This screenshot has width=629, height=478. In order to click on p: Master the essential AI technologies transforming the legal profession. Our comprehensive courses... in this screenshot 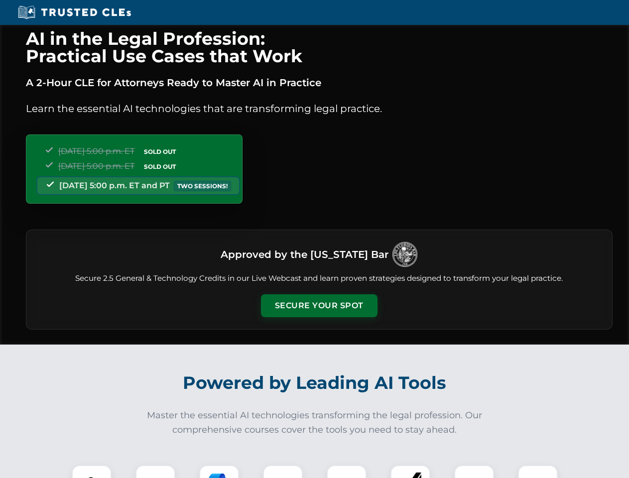, I will do `click(315, 423)`.